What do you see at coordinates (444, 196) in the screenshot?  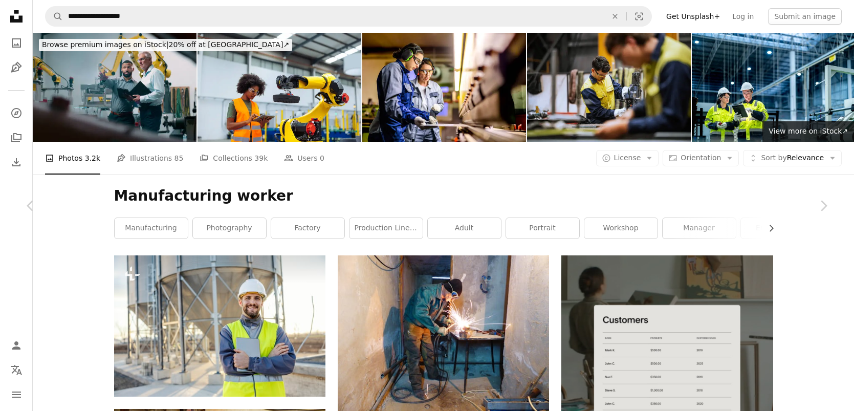 I see `h1: Manufacturing worker` at bounding box center [444, 196].